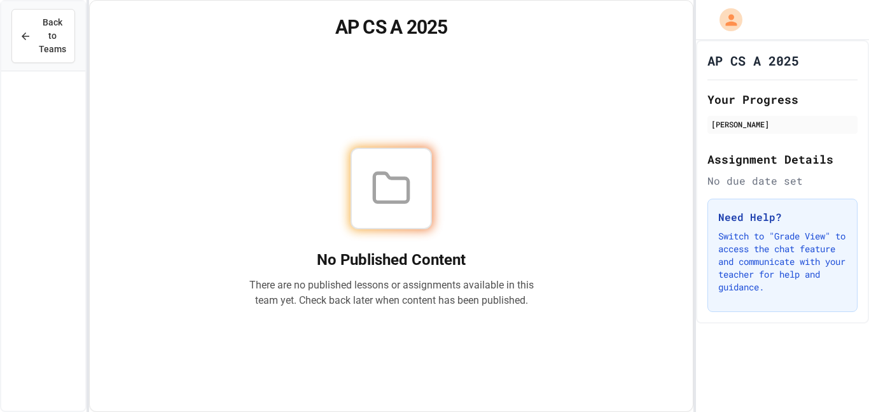 This screenshot has width=869, height=412. Describe the element at coordinates (52, 36) in the screenshot. I see `span: Back to Teams` at that location.